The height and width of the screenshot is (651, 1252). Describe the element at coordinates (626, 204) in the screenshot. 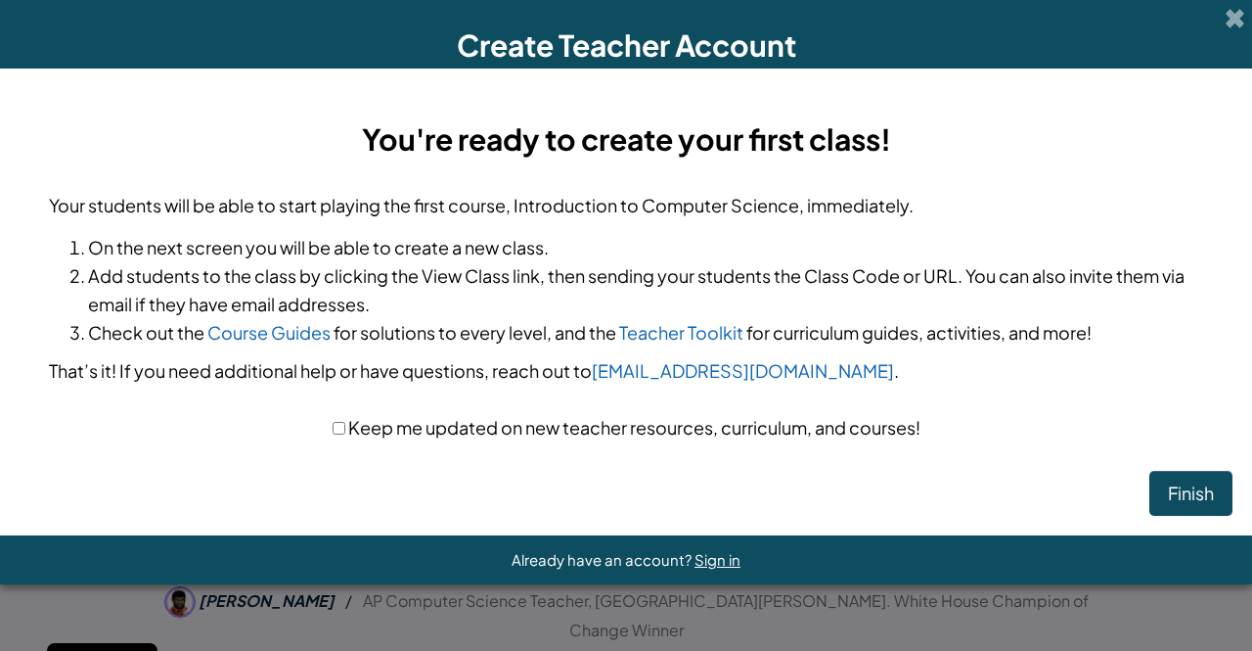

I see `p: Your students will be able to start playing the first course, Introduction to Computer Science, i...` at that location.